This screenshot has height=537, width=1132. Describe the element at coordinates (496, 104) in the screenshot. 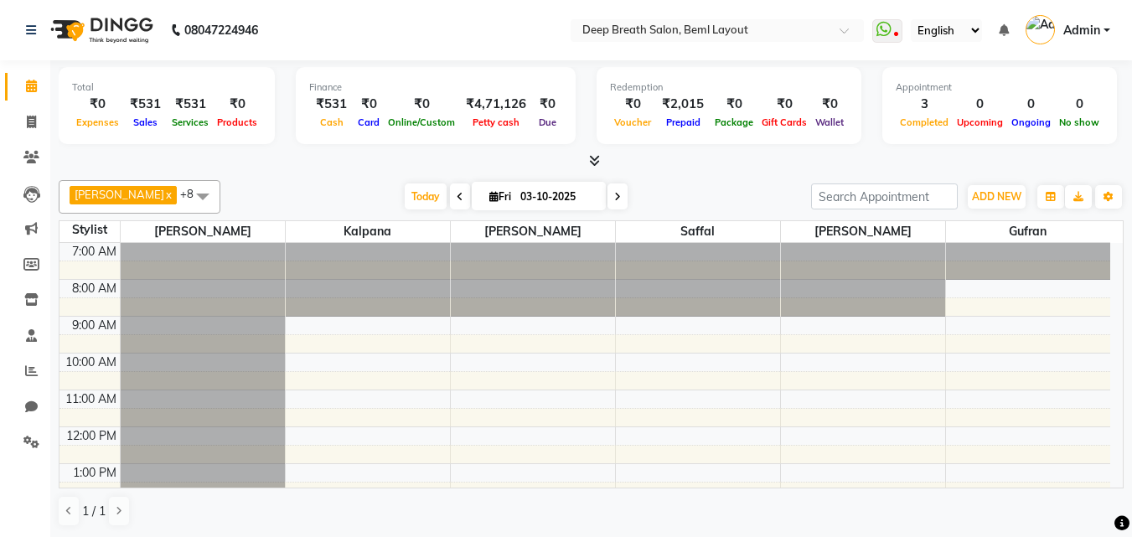

I see `div: ₹4,71,126` at that location.